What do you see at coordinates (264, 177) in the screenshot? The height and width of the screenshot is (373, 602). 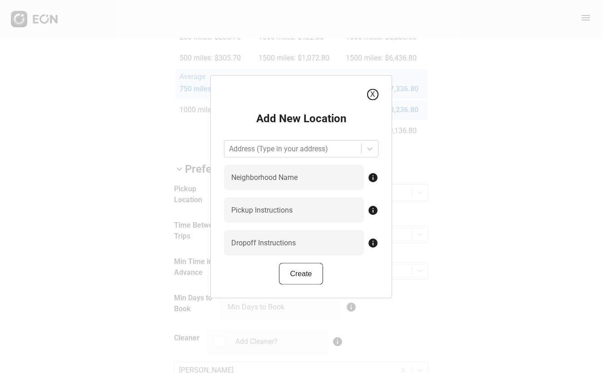 I see `label: Neighborhood Name` at bounding box center [264, 177].